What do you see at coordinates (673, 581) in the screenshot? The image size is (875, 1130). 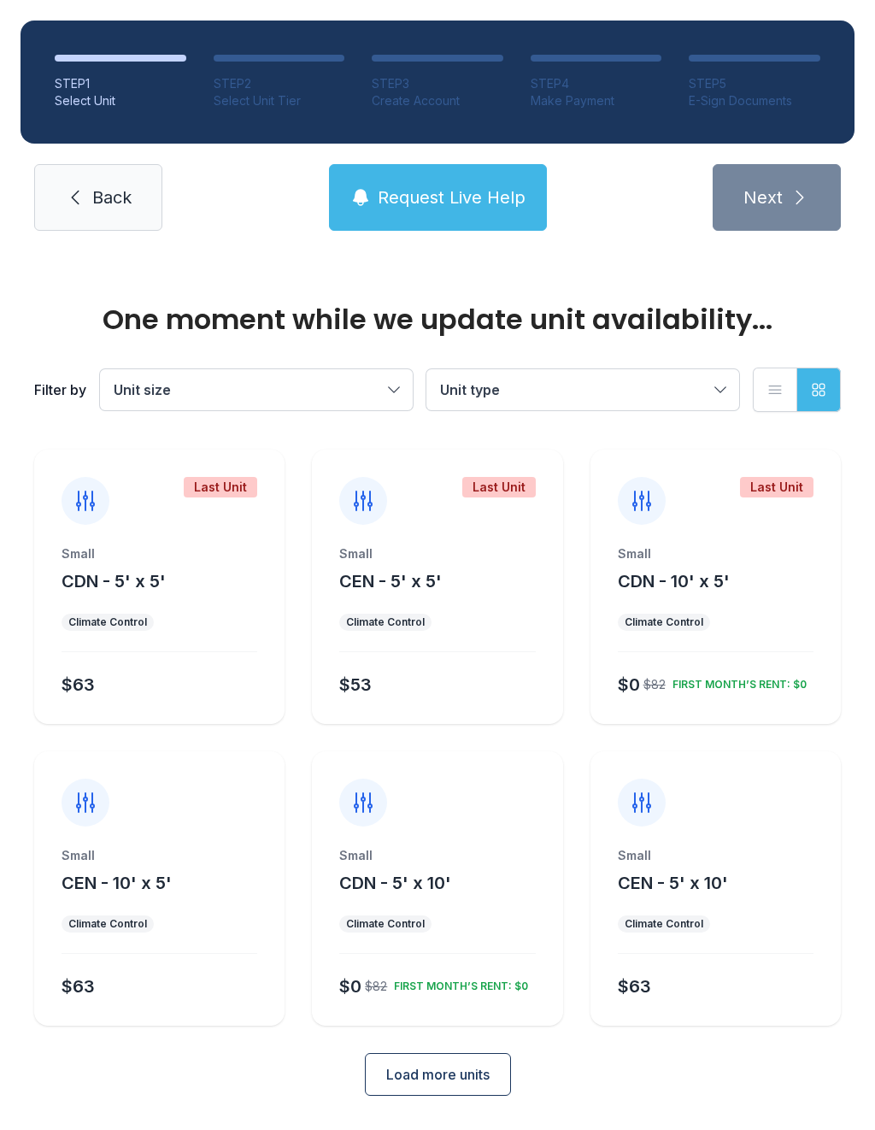 I see `button: CDN - 10' x 5'` at bounding box center [673, 581].